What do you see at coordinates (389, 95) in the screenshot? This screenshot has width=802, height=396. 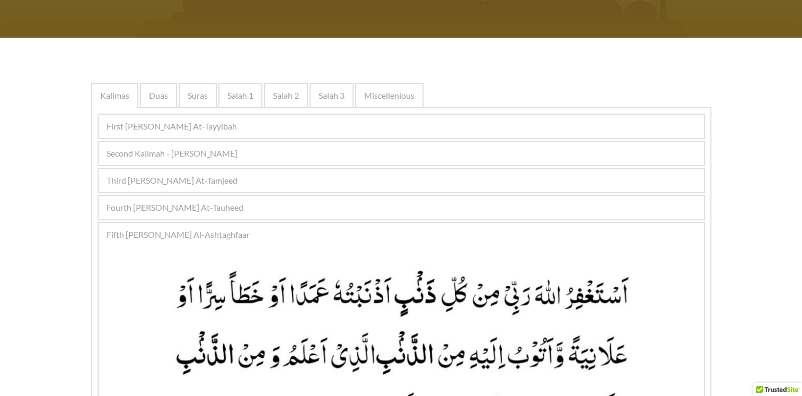 I see `span: Miscellenious` at bounding box center [389, 95].